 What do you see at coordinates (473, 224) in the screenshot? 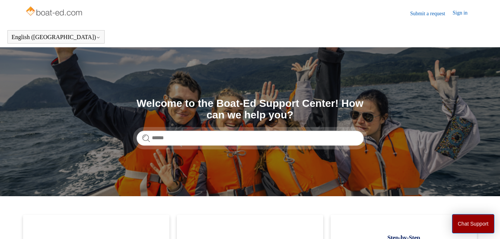
I see `div: Chat Support` at bounding box center [473, 224].